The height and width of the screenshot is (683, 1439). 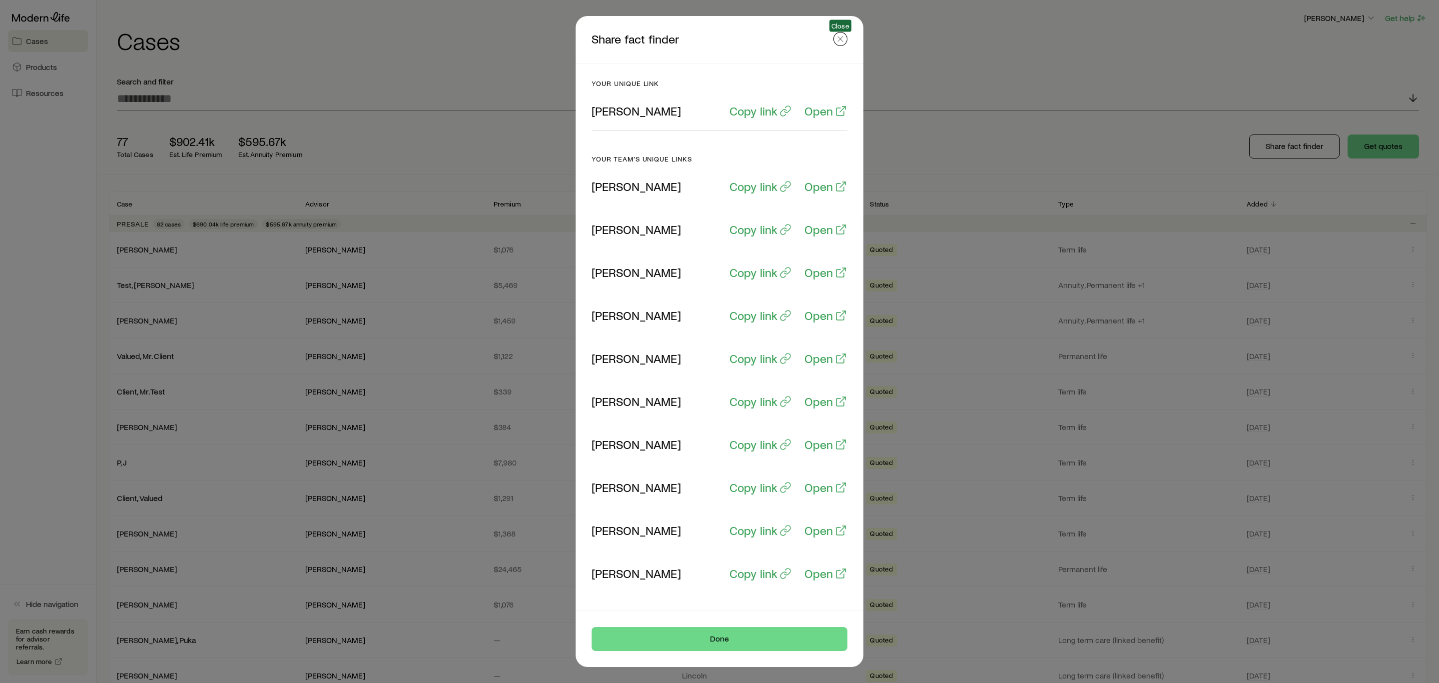 What do you see at coordinates (720, 159) in the screenshot?
I see `p: Your team’s unique links` at bounding box center [720, 159].